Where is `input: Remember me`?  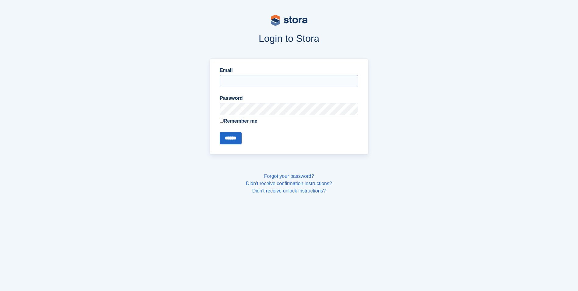 input: Remember me is located at coordinates (222, 120).